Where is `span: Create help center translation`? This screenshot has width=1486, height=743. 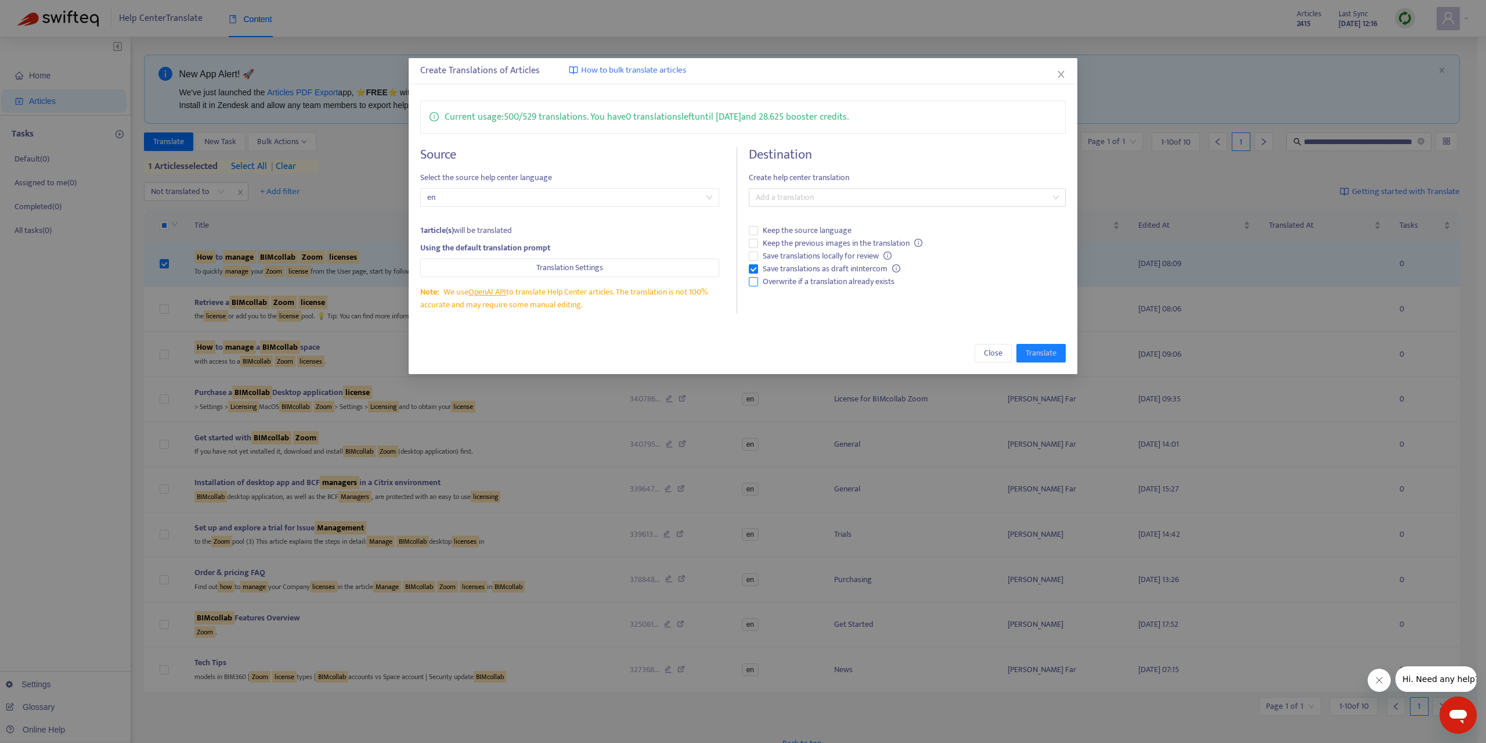
span: Create help center translation is located at coordinates (907, 178).